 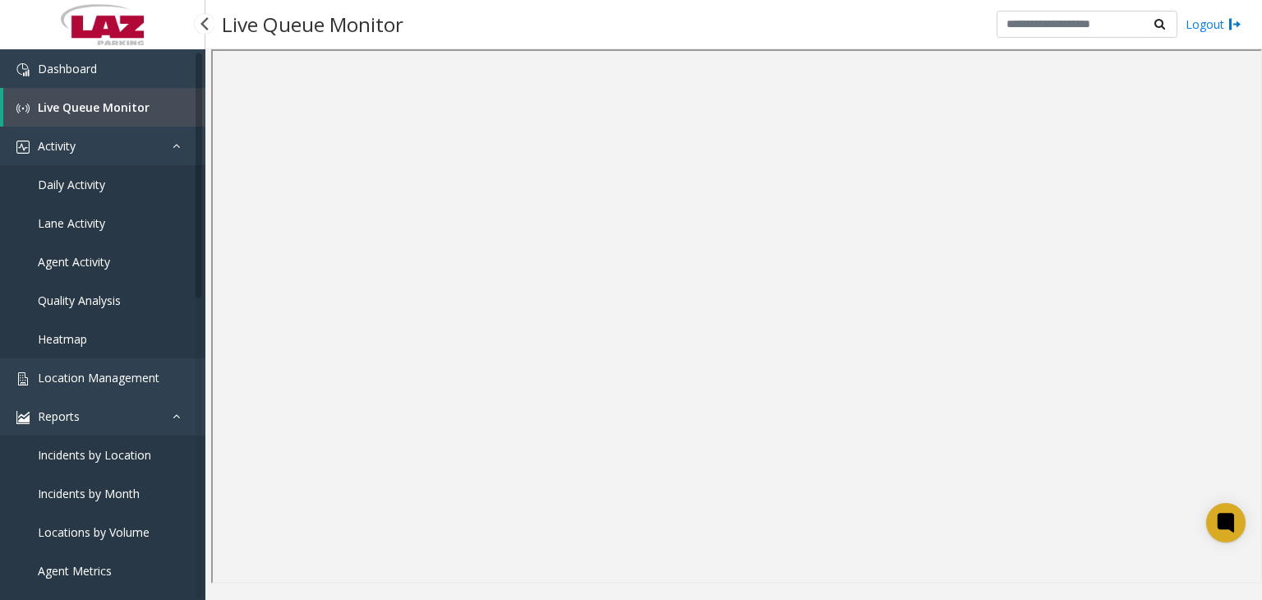 I want to click on span: Lane Activity, so click(x=71, y=223).